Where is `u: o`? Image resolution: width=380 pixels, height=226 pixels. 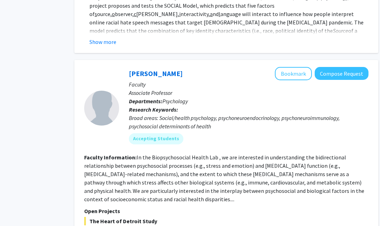
u: o is located at coordinates (113, 14).